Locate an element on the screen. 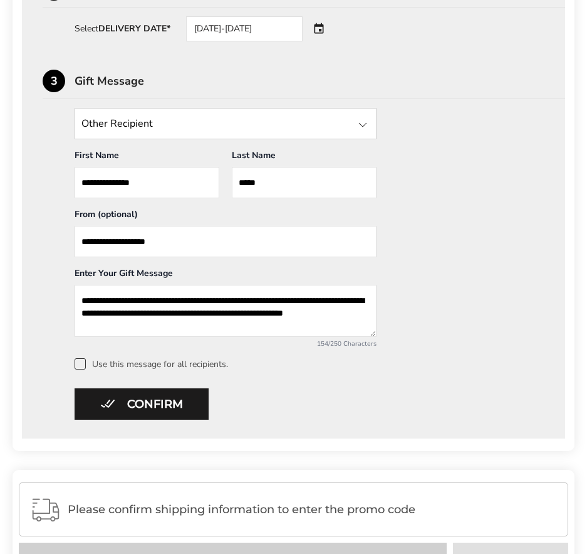 This screenshot has height=554, width=587. div: Gift Message is located at coordinates (320, 81).